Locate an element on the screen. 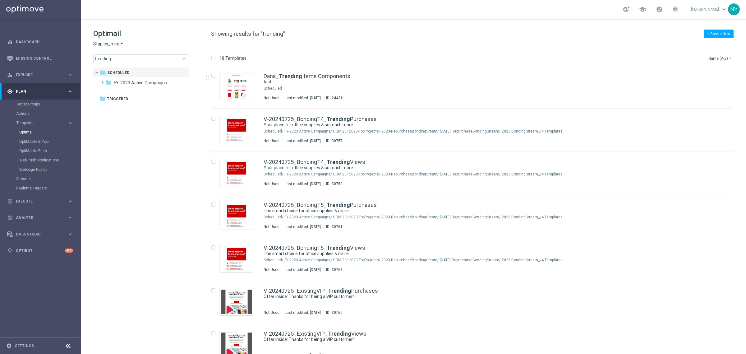  span: keyboard_arrow_down is located at coordinates (724, 9).